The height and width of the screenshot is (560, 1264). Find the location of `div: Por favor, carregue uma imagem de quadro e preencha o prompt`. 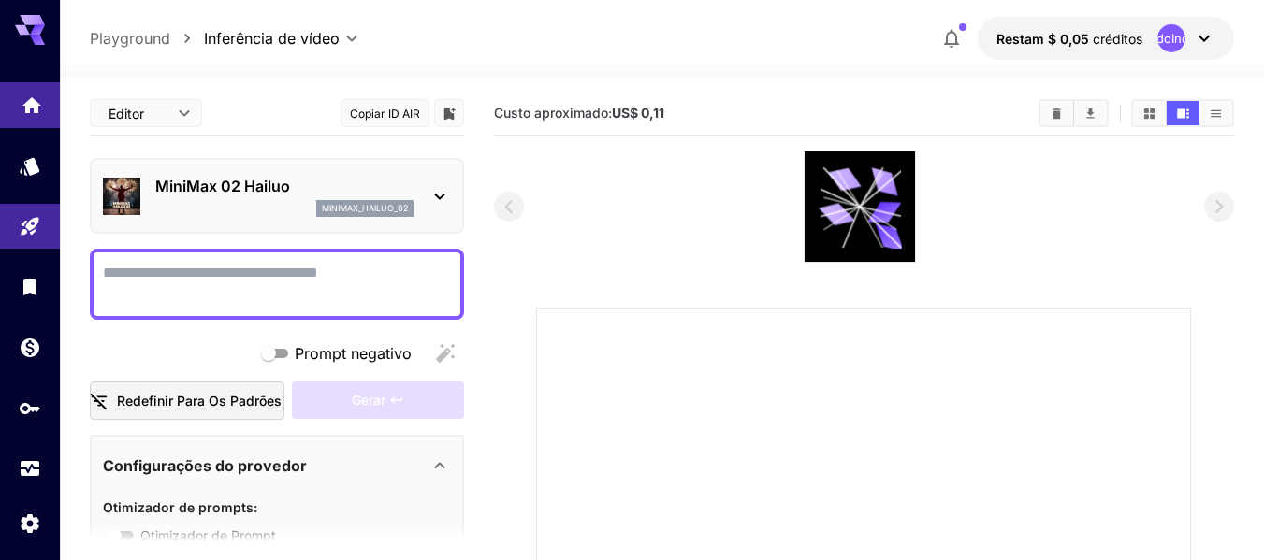

div: Por favor, carregue uma imagem de quadro e preencha o prompt is located at coordinates (378, 400).